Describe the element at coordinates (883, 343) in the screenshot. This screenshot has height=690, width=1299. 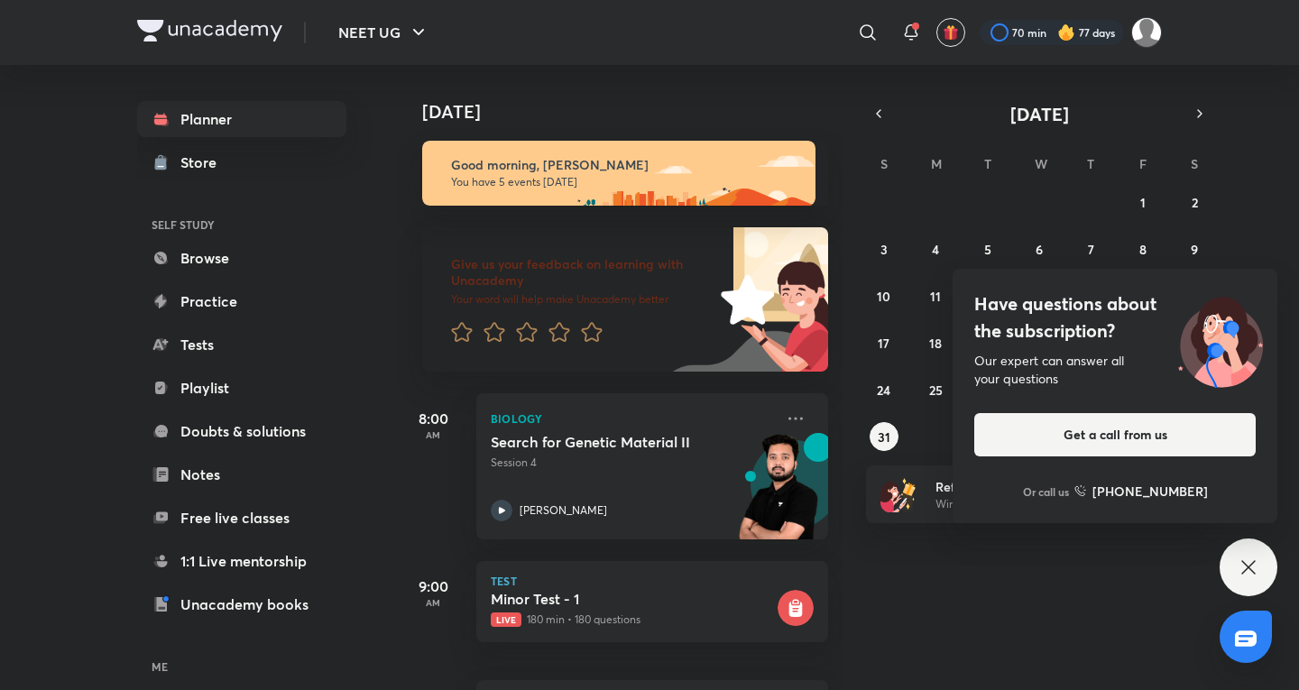
I see `abbr: August 17, 2025` at that location.